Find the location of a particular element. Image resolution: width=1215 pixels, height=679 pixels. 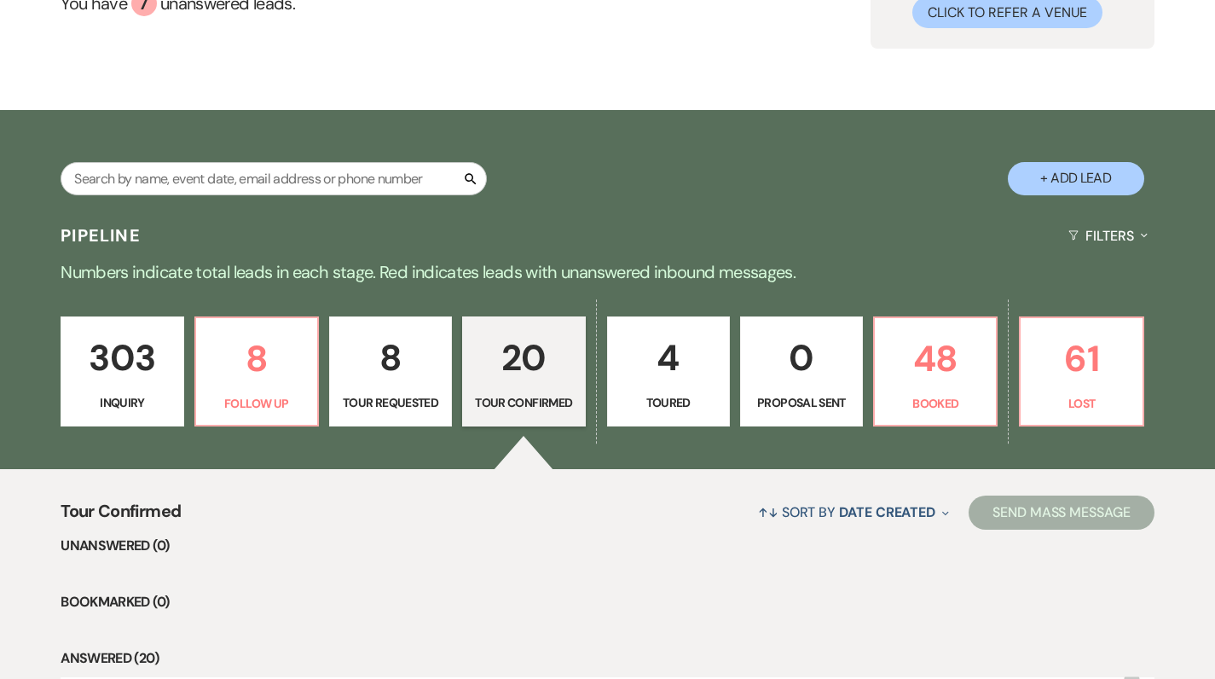

a: 61Lost is located at coordinates (1081, 372).